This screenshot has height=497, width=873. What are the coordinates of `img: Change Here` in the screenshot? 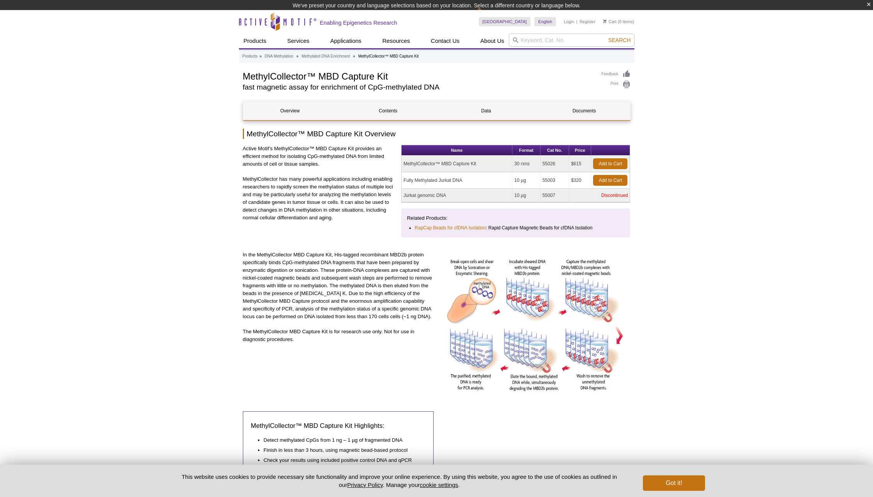 It's located at (487, 15).